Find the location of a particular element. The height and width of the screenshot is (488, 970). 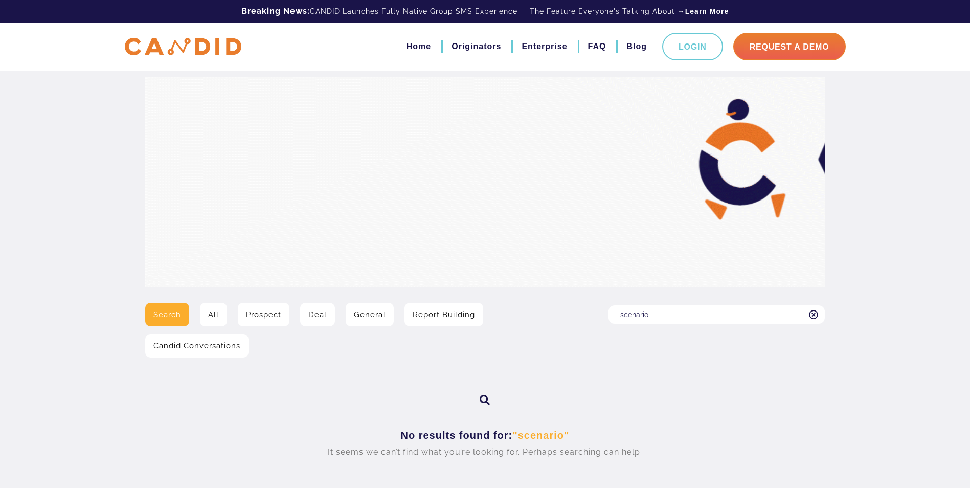

a: All is located at coordinates (213, 314).